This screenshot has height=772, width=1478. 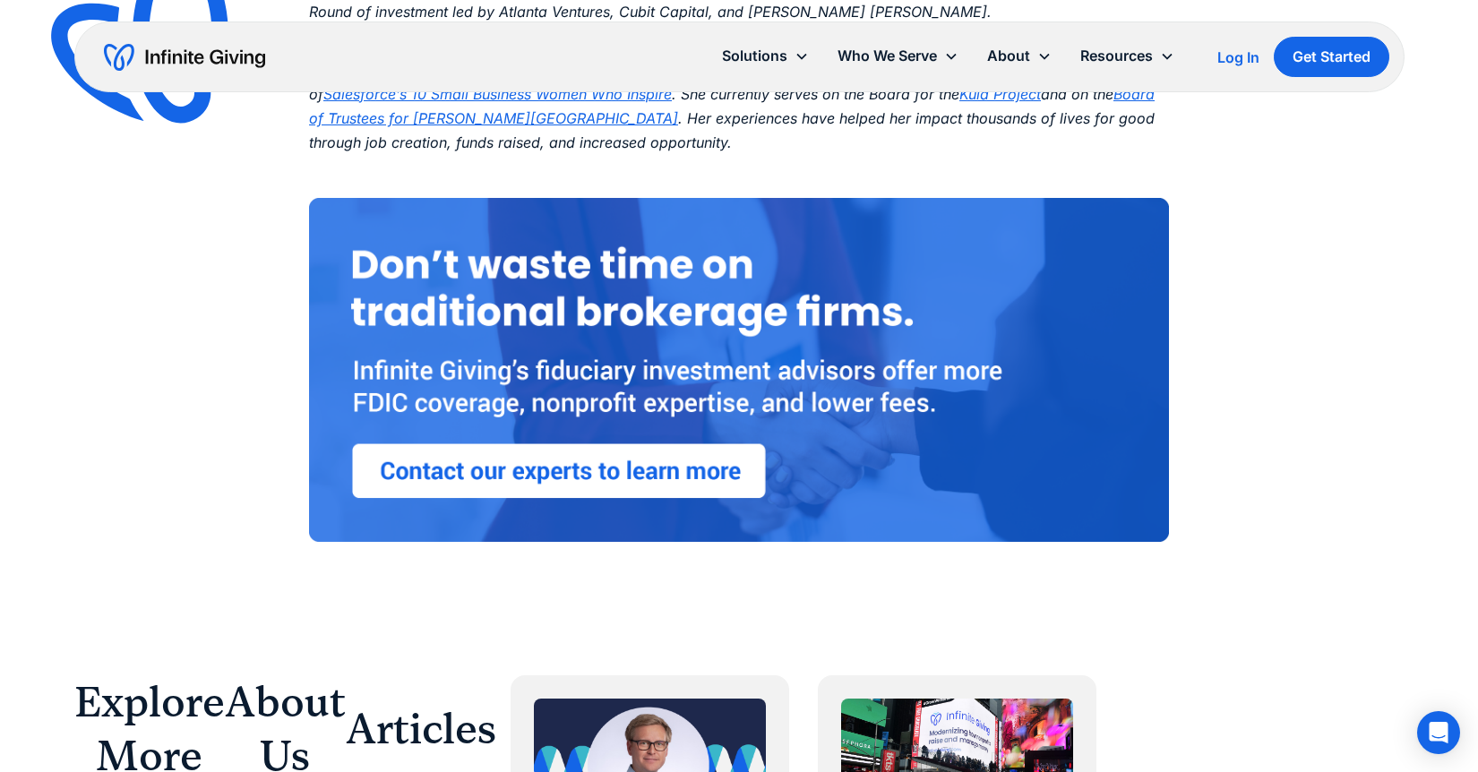 I want to click on em: . She currently serves on the Board for the, so click(x=815, y=94).